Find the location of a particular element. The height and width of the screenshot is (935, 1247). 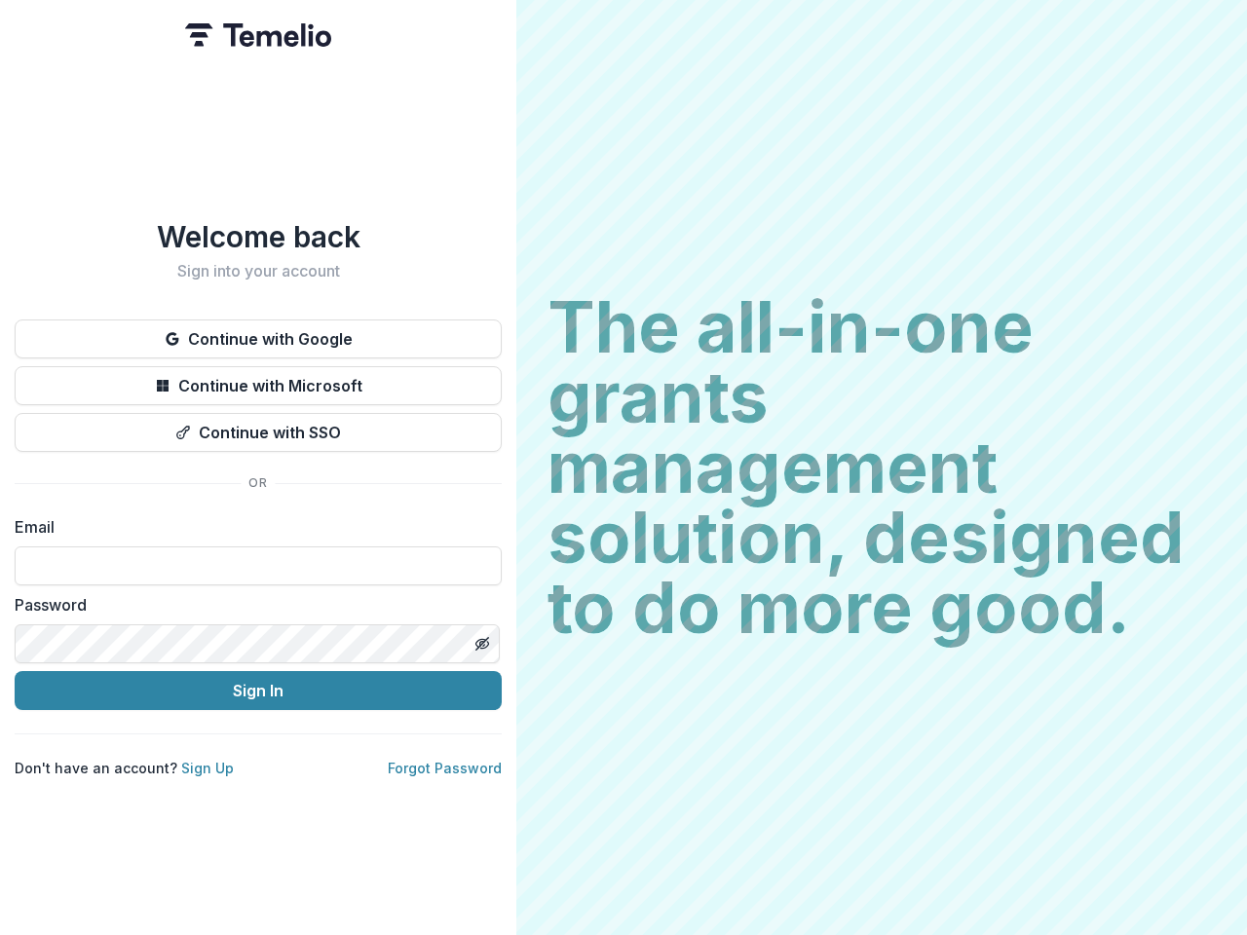

h2: Sign into your account is located at coordinates (258, 271).